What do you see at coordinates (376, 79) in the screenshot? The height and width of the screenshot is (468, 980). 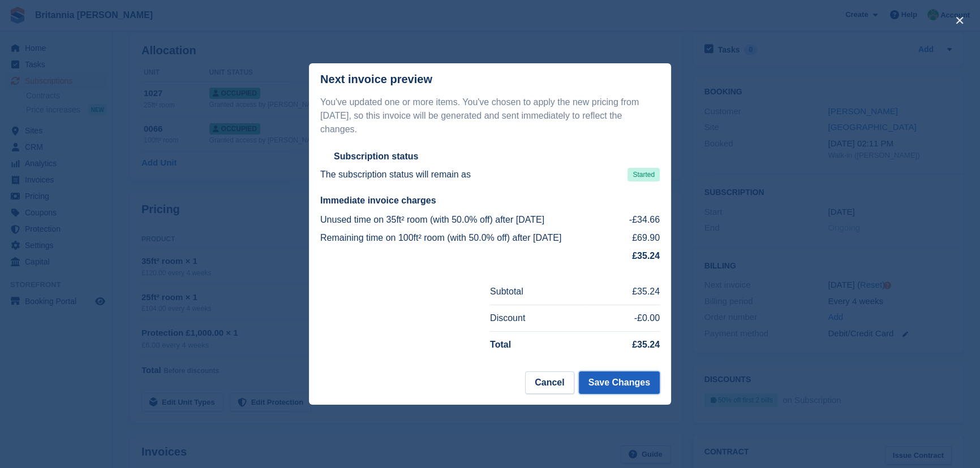 I see `p: Next invoice preview` at bounding box center [376, 79].